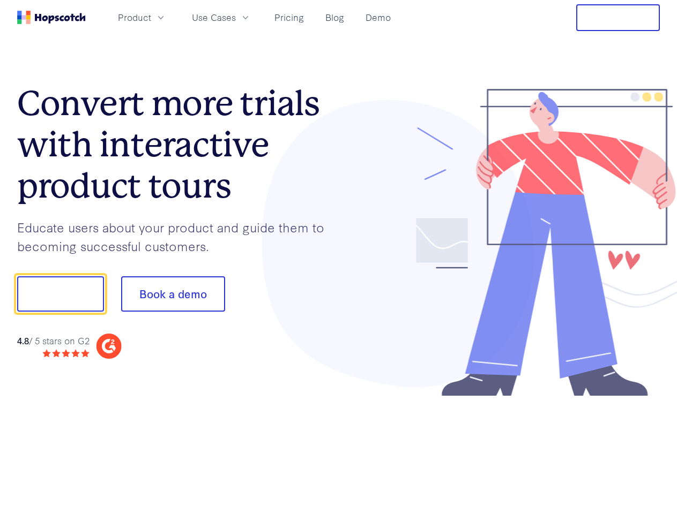 The width and height of the screenshot is (677, 514). I want to click on div: / 5 stars on G2, so click(53, 341).